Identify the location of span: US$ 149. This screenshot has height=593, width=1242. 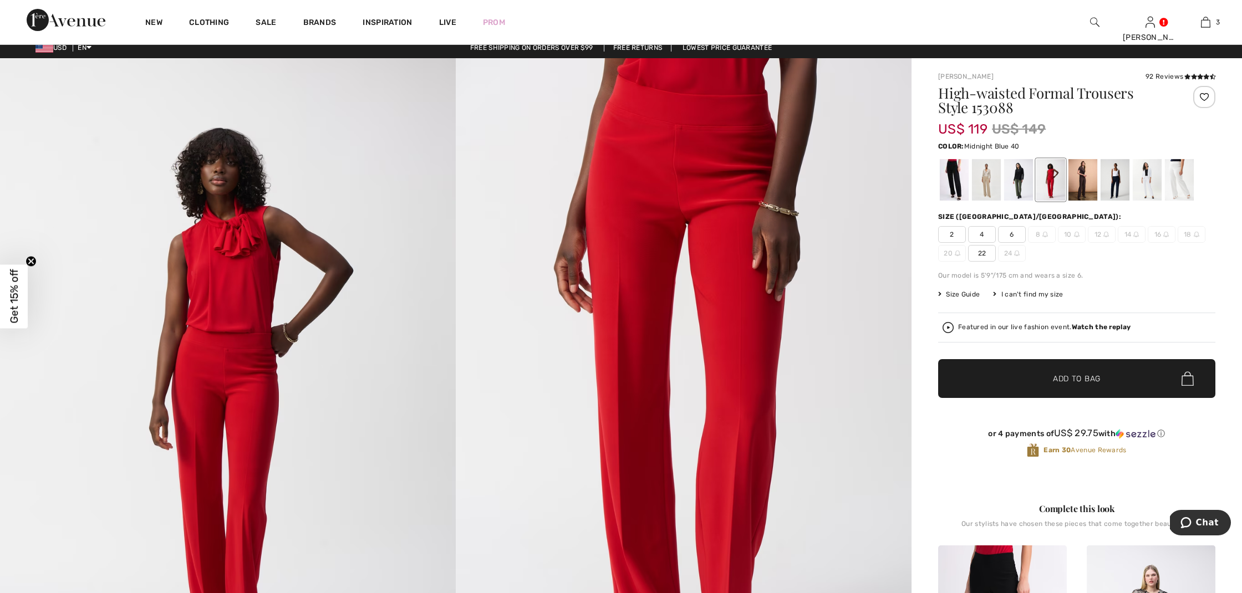
(1019, 129).